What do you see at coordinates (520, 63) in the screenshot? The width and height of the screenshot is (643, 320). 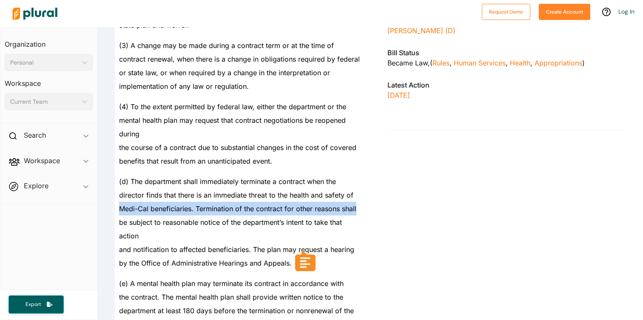 I see `a: Health` at bounding box center [520, 63].